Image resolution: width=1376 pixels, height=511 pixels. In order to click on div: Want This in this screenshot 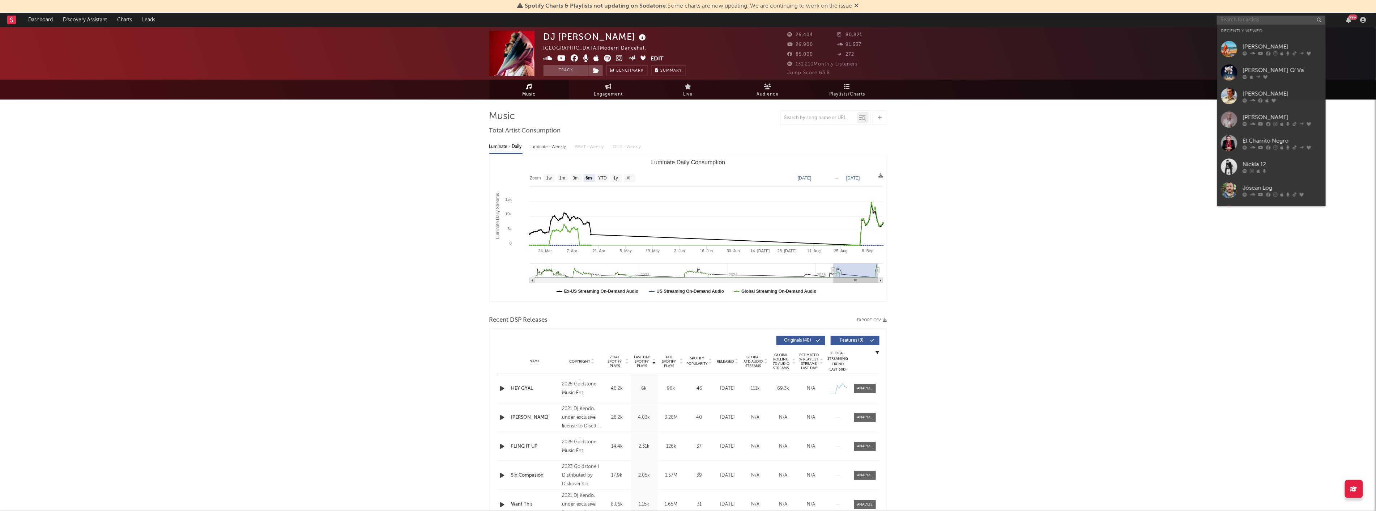, I will do `click(535, 504)`.